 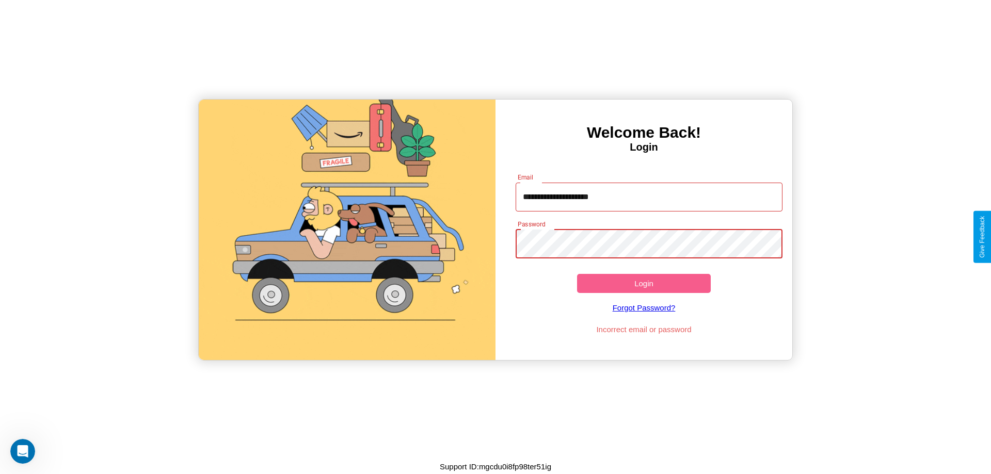 What do you see at coordinates (982, 237) in the screenshot?
I see `div: Give Feedback` at bounding box center [982, 237].